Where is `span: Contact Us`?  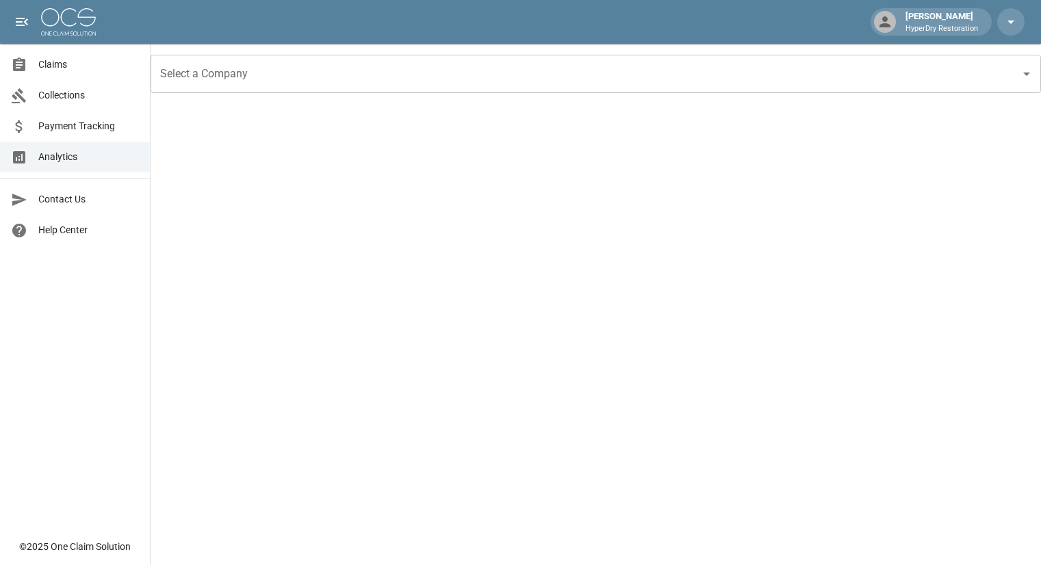 span: Contact Us is located at coordinates (88, 199).